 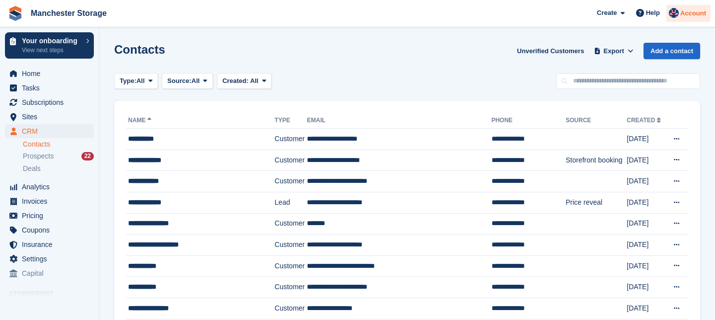 I want to click on span: Storefront, so click(x=54, y=294).